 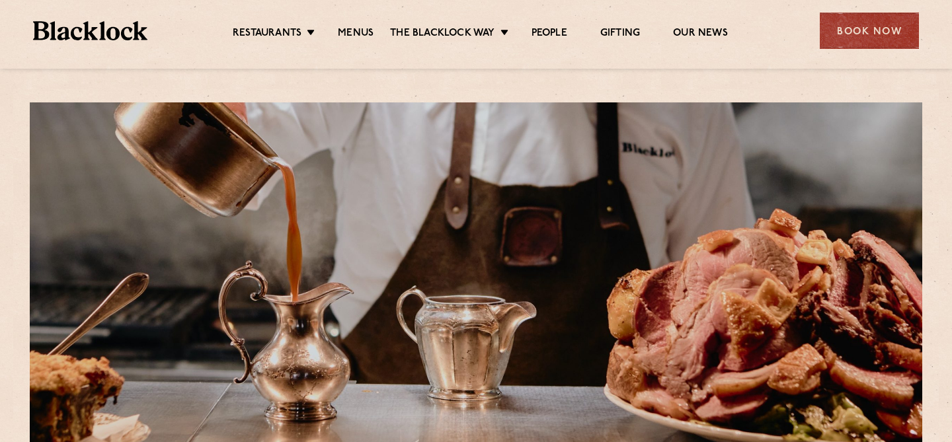 I want to click on a: Restaurants, so click(x=267, y=34).